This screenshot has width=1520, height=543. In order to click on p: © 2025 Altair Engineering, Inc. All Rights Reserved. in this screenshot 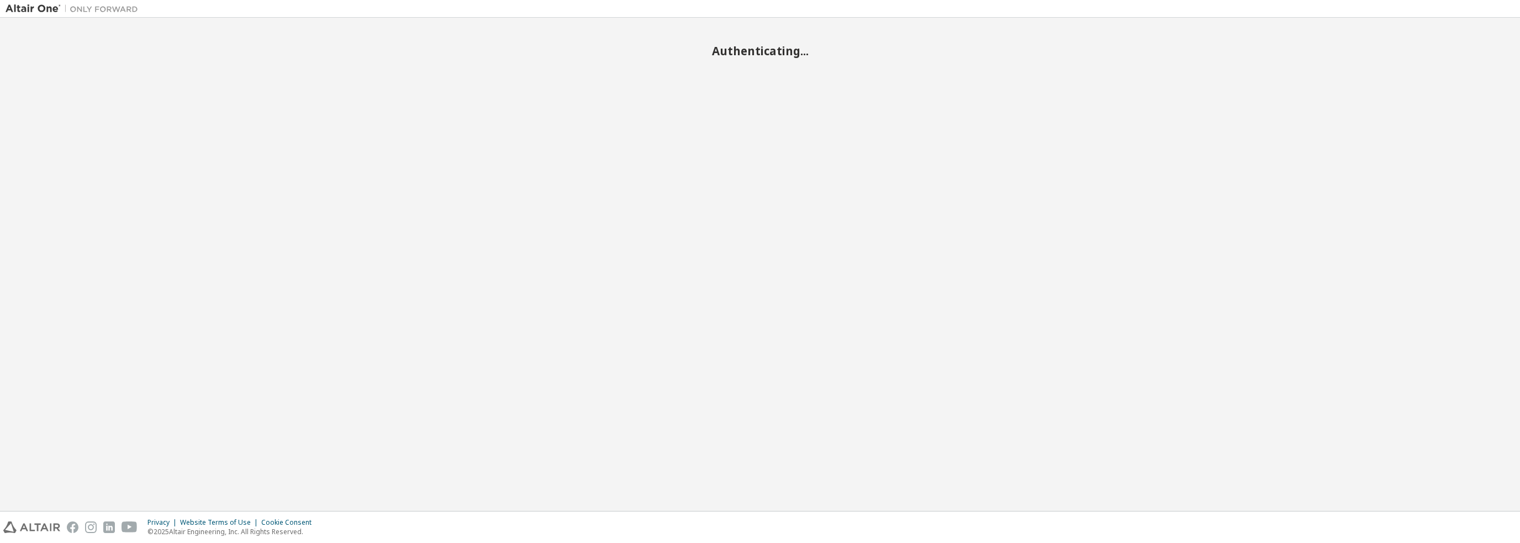, I will do `click(233, 531)`.